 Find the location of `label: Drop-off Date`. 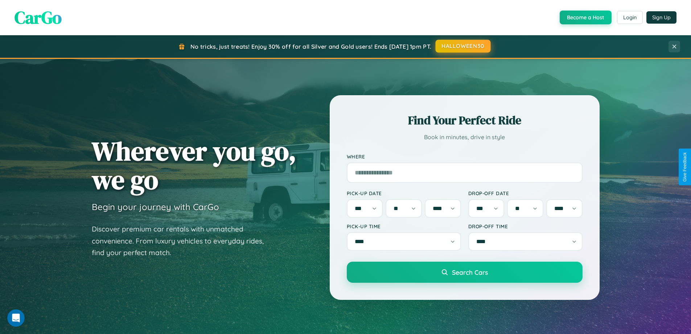

label: Drop-off Date is located at coordinates (526, 193).